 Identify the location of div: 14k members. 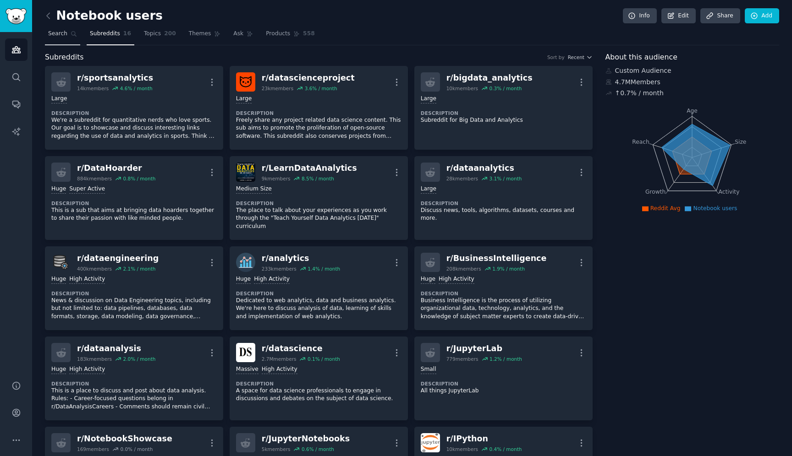
(93, 88).